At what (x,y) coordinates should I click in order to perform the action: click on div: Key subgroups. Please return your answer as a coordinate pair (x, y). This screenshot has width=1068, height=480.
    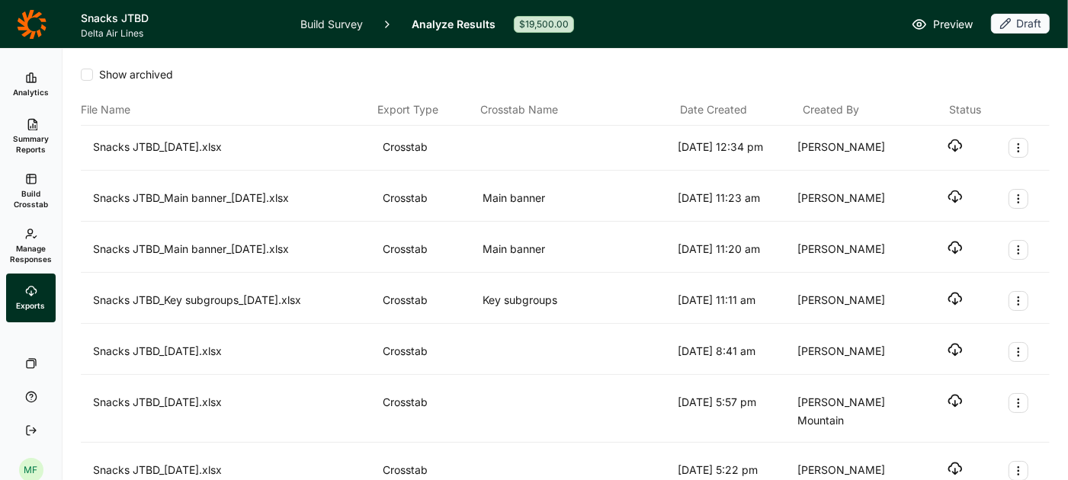
    Looking at the image, I should click on (578, 301).